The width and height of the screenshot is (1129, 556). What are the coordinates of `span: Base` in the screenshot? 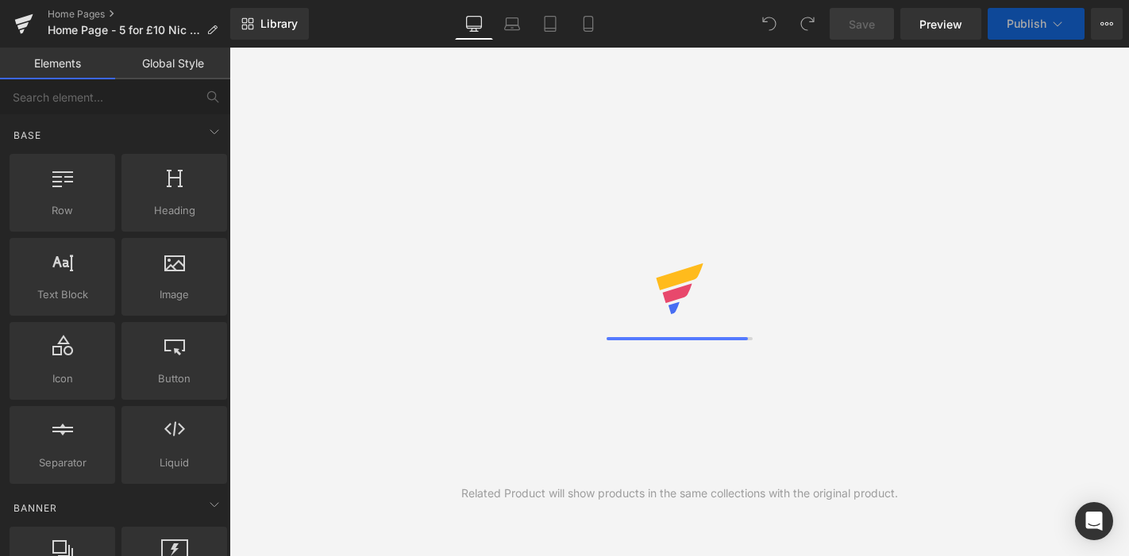 It's located at (27, 135).